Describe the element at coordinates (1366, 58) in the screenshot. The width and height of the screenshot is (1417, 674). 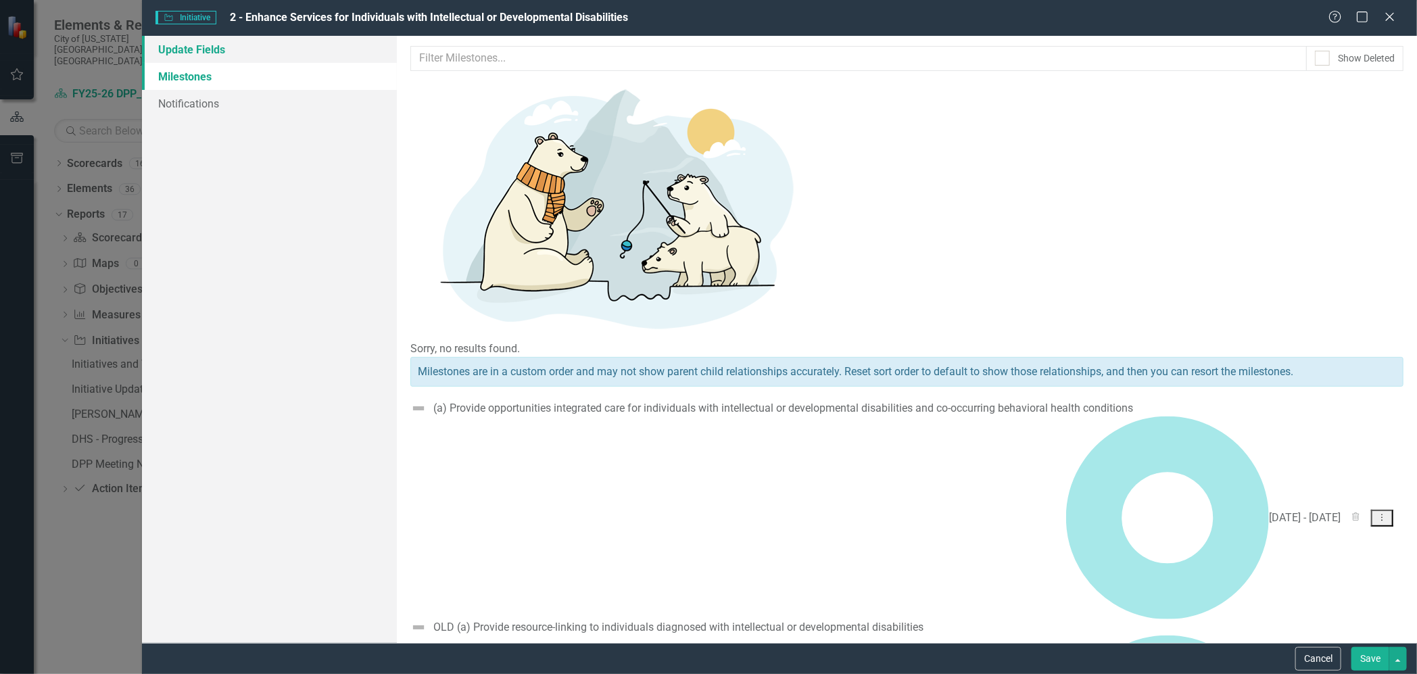
I see `div: Show Deleted` at that location.